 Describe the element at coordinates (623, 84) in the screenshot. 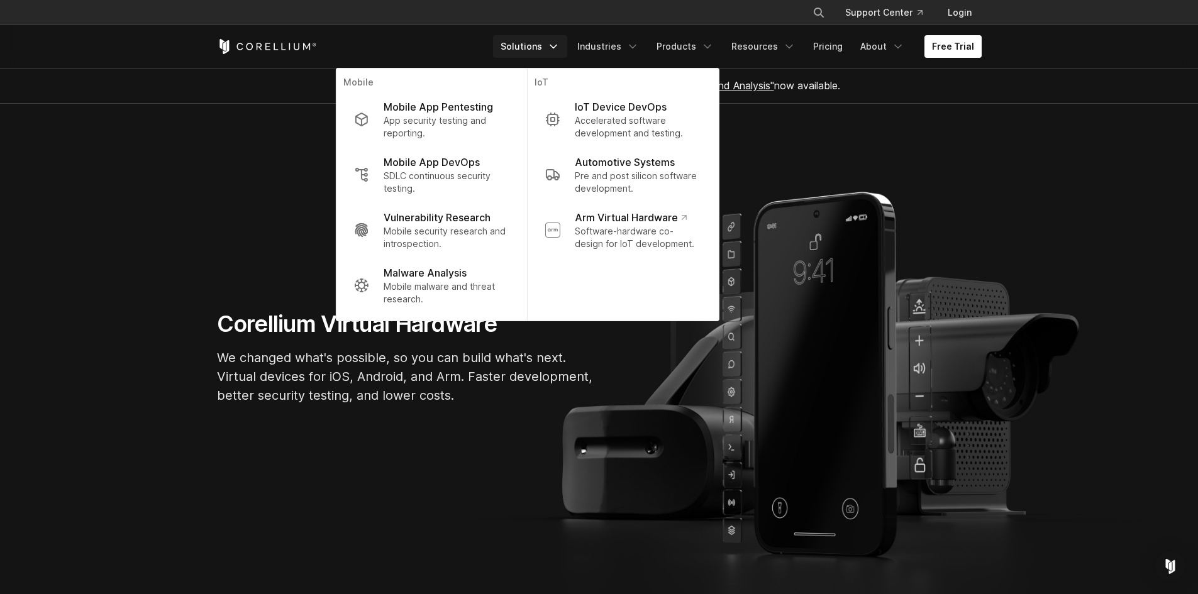

I see `p: IoT` at that location.